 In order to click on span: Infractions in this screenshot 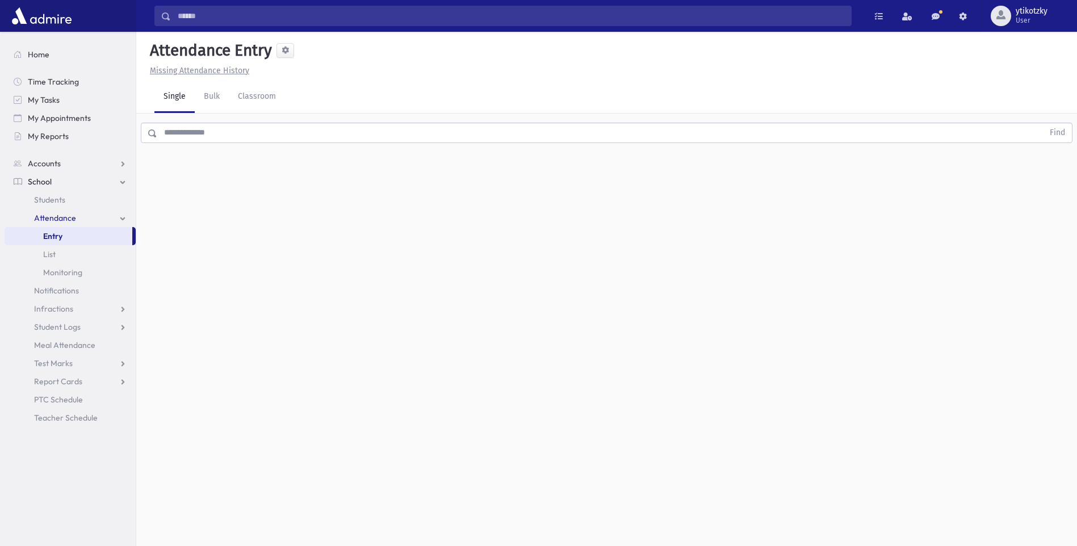, I will do `click(53, 309)`.